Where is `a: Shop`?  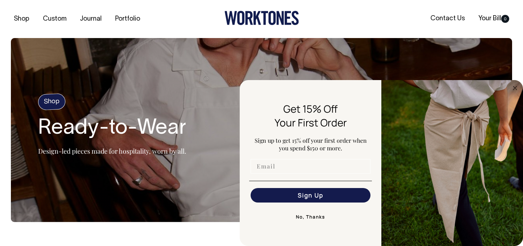 a: Shop is located at coordinates (21, 19).